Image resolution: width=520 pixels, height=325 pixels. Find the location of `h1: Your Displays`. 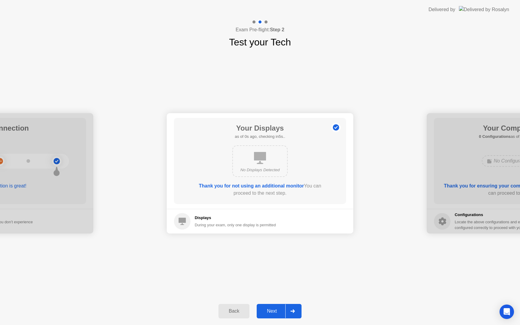

h1: Your Displays is located at coordinates (260, 128).